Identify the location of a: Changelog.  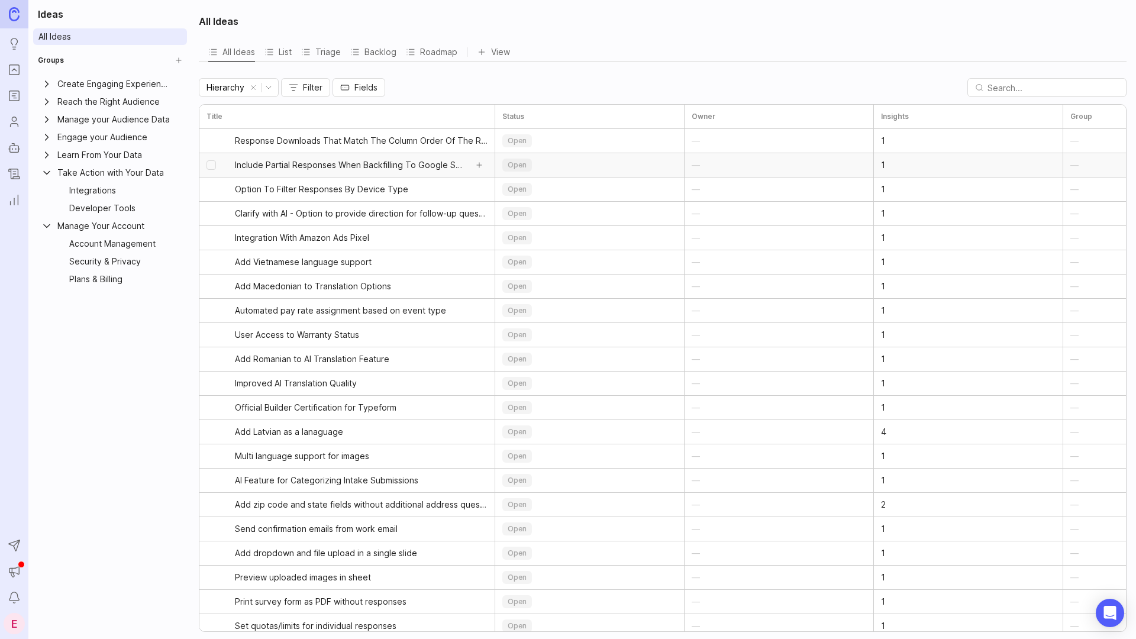
(14, 174).